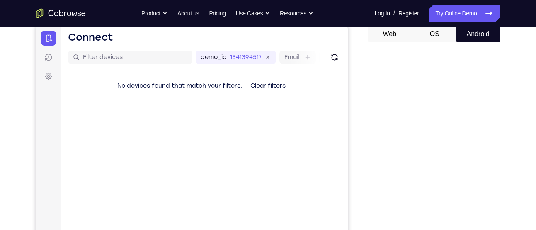 The width and height of the screenshot is (536, 230). Describe the element at coordinates (177, 32) in the screenshot. I see `label: demo_id` at that location.